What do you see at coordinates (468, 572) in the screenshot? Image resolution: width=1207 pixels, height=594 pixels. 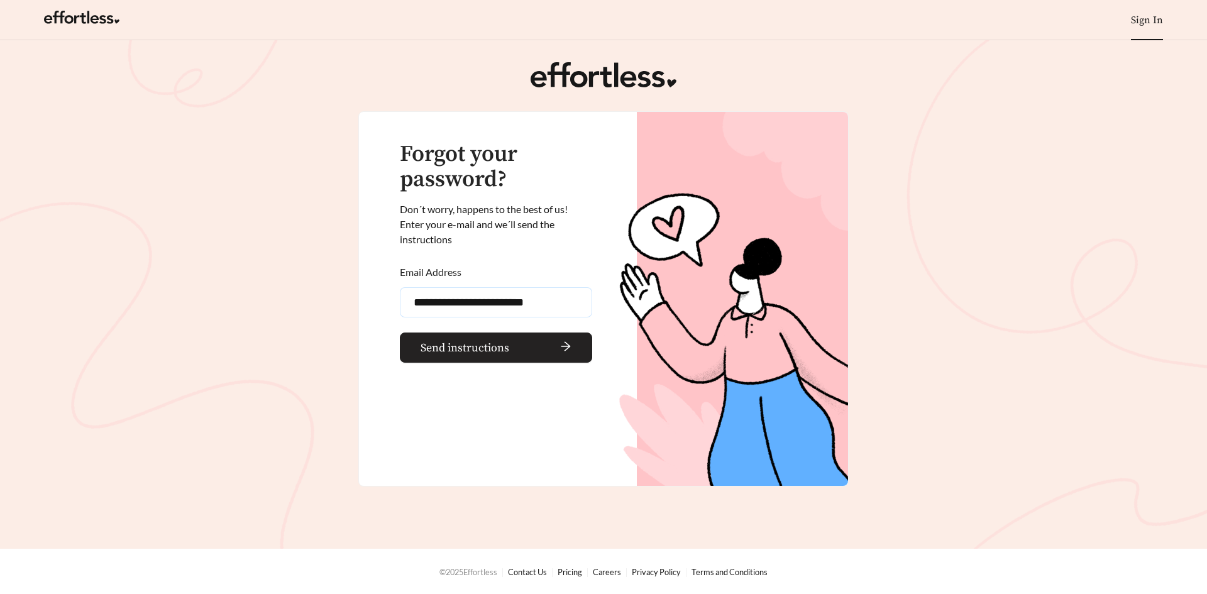 I see `span: © 2025 Effortless` at bounding box center [468, 572].